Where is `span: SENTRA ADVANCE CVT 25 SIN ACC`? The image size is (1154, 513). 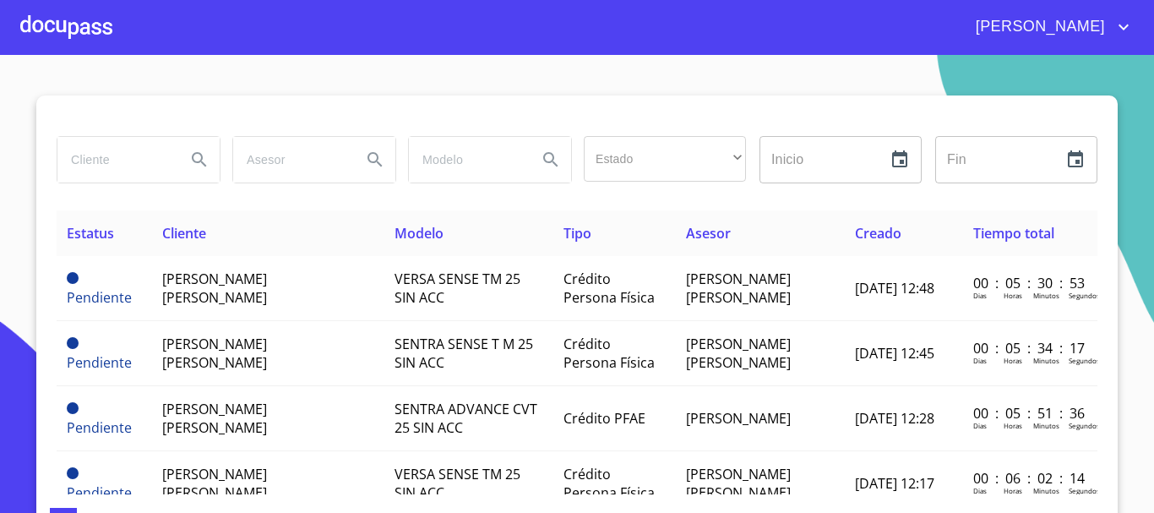
span: SENTRA ADVANCE CVT 25 SIN ACC is located at coordinates (465, 418).